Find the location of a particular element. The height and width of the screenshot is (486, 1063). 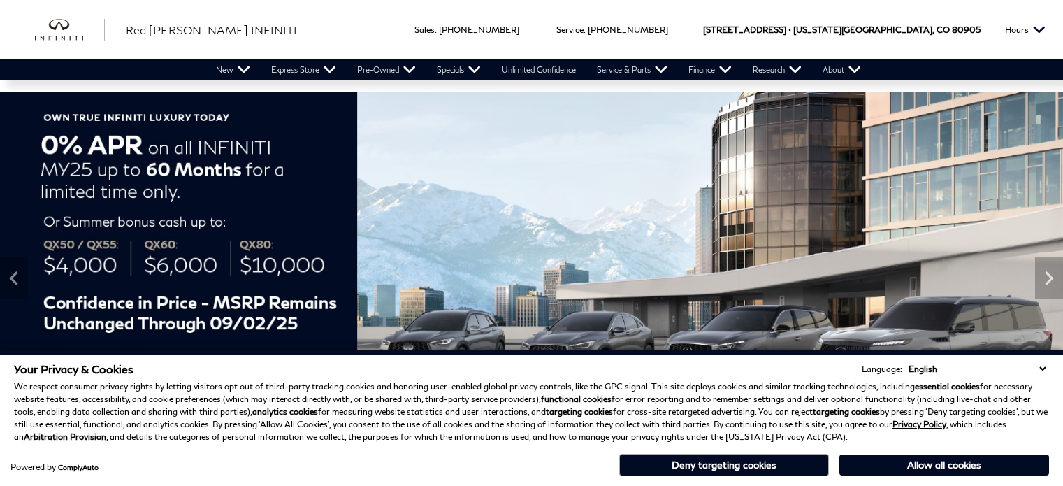

a: Finance is located at coordinates (710, 70).